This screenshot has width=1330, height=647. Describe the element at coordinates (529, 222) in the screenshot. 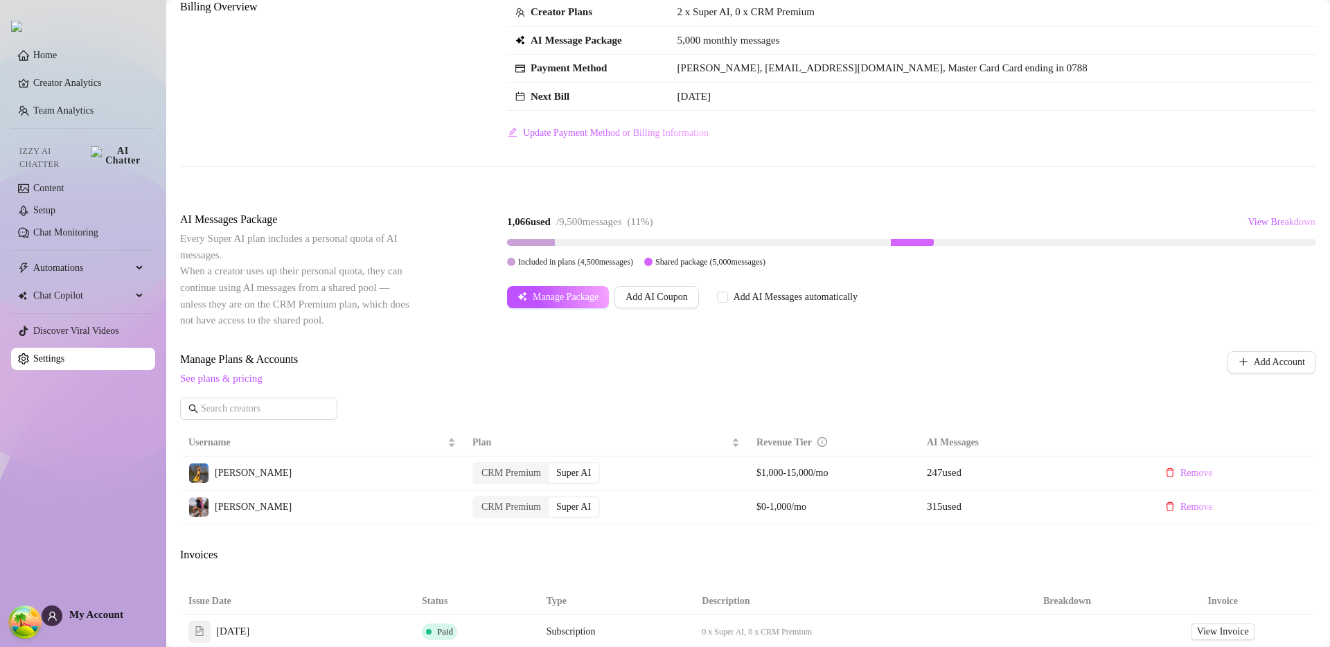

I see `strong: 1,066 used` at that location.